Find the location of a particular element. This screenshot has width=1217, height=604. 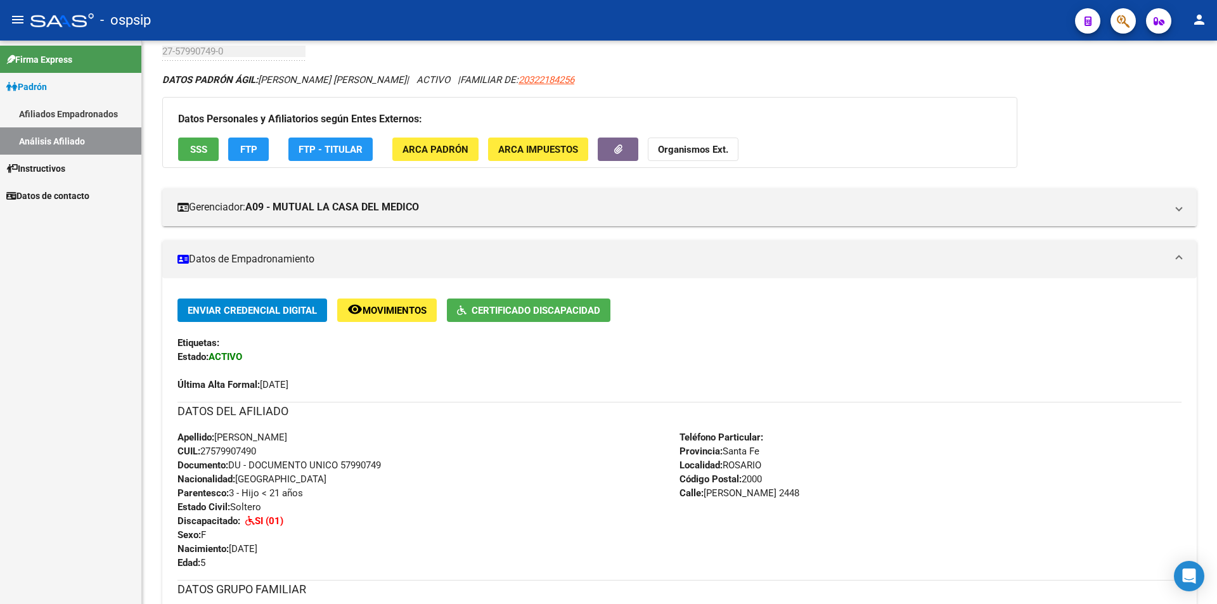

strong: DATOS PADRÓN ÁGIL: is located at coordinates (210, 80).